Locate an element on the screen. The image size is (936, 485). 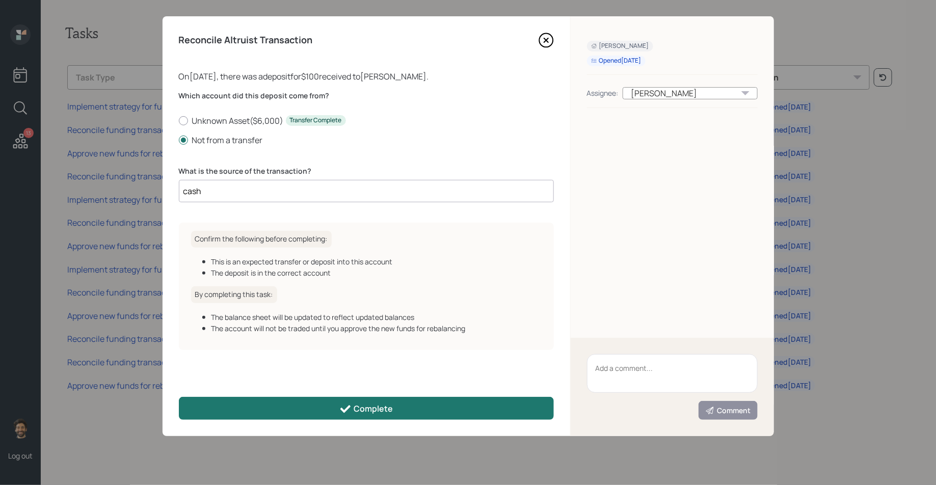
div: Transfer Complete is located at coordinates (316, 120).